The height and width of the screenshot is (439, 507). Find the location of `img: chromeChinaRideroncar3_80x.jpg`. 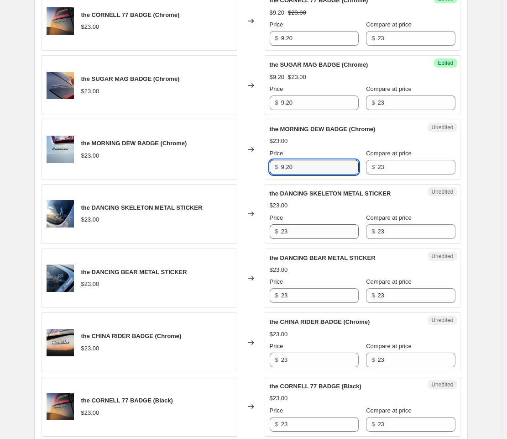

img: chromeChinaRideroncar3_80x.jpg is located at coordinates (60, 342).